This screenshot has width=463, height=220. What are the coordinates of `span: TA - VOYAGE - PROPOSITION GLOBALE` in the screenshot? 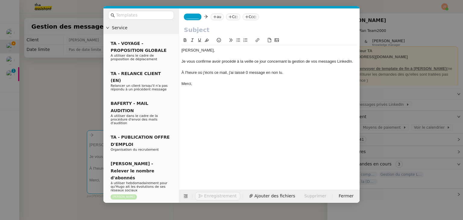 It's located at (138, 47).